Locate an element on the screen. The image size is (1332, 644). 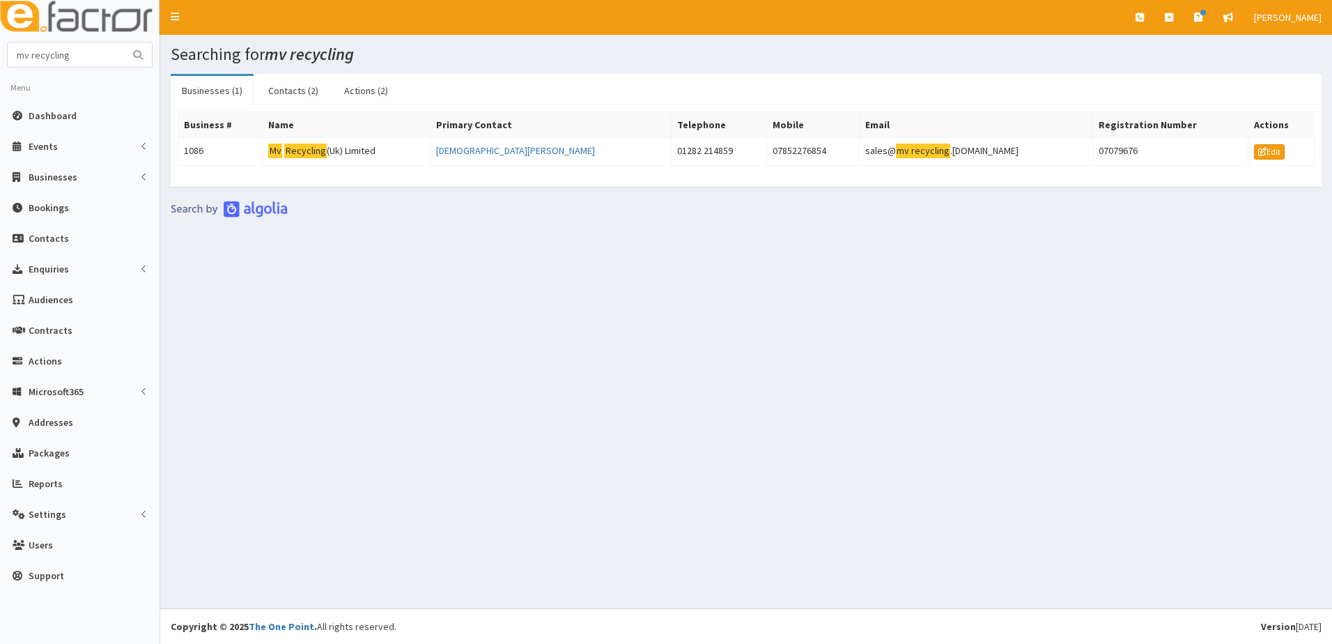
th: Name is located at coordinates (346, 125).